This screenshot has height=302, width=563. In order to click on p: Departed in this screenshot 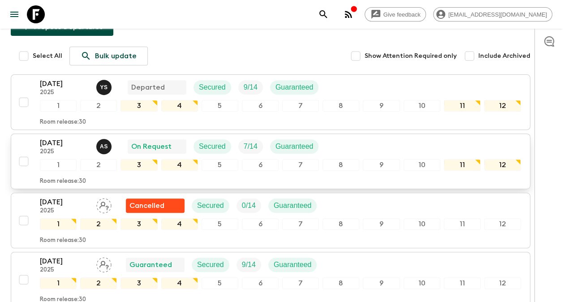, I will do `click(148, 87)`.